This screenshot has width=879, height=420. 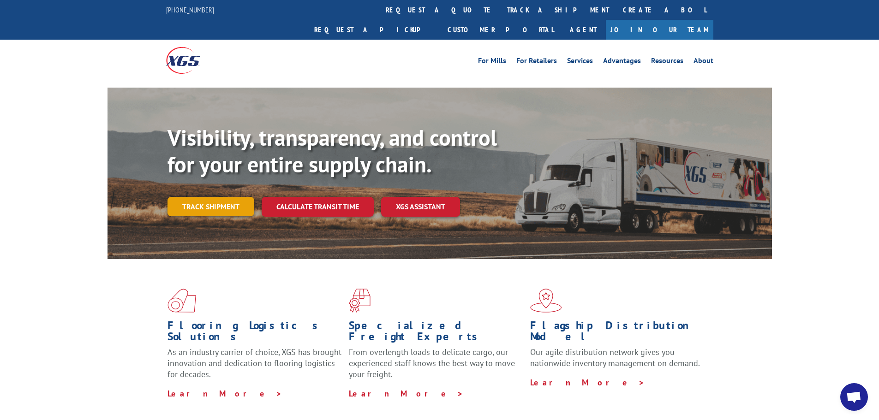 What do you see at coordinates (854, 397) in the screenshot?
I see `div: Open chat` at bounding box center [854, 397].